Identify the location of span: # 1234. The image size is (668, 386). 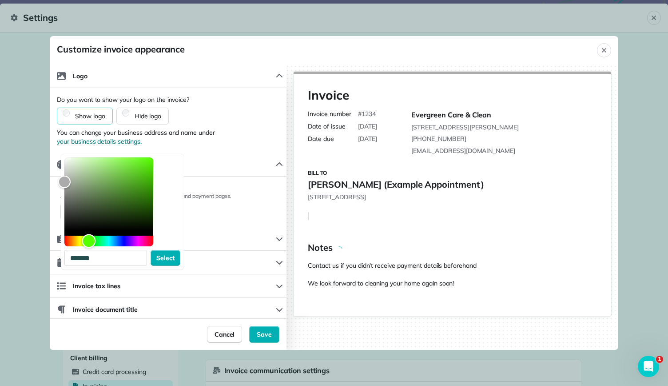
(367, 114).